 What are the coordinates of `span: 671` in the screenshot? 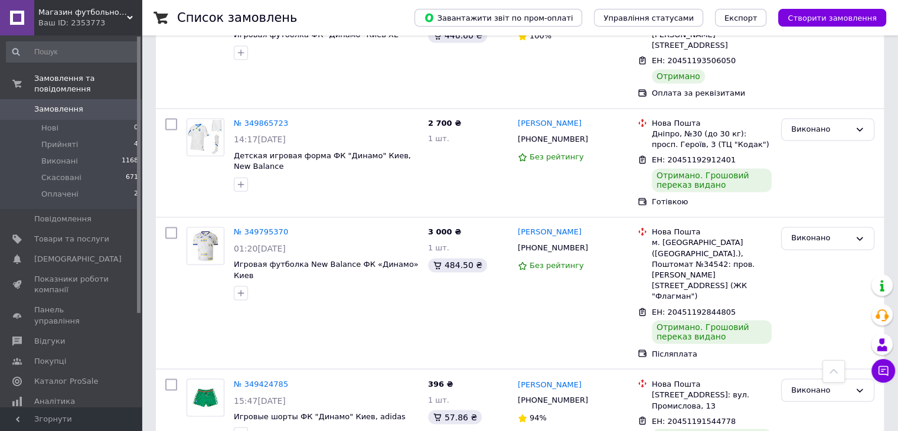 It's located at (132, 178).